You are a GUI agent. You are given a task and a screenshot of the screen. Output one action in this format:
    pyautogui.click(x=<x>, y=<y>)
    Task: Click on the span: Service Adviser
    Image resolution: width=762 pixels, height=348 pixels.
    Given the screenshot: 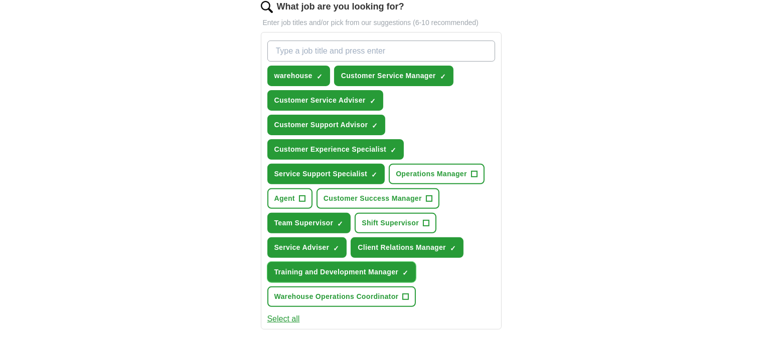 What is the action you would take?
    pyautogui.click(x=302, y=248)
    